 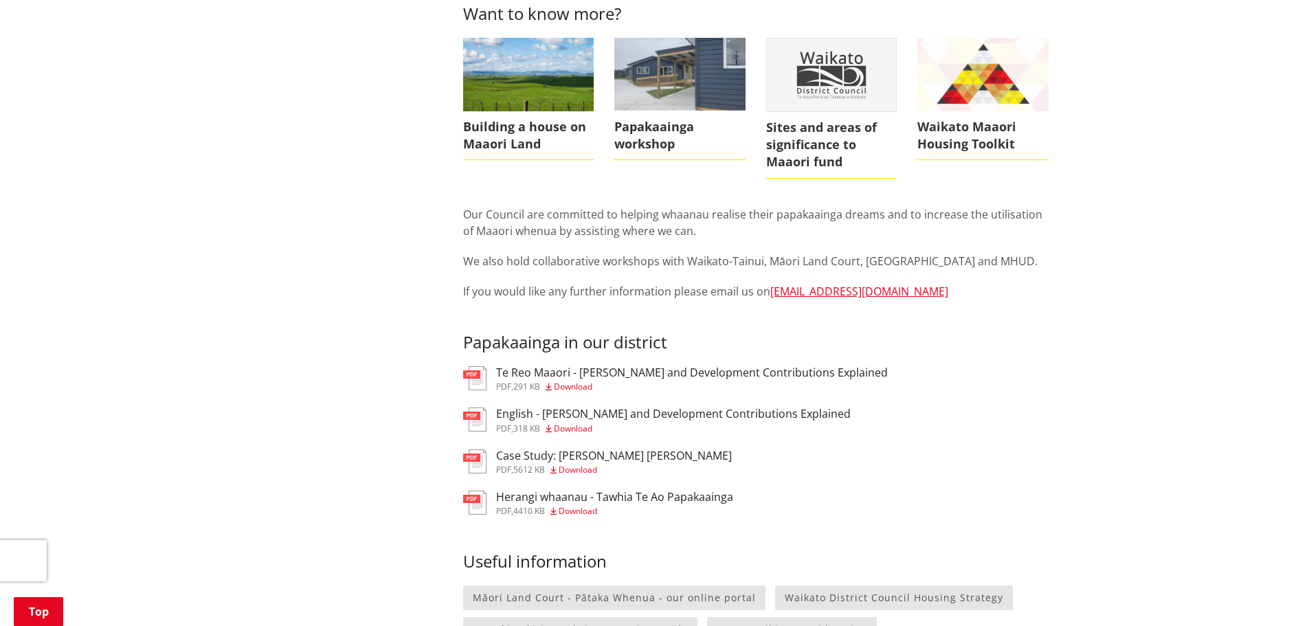 I want to click on span: Papakaainga workshop, so click(x=680, y=135).